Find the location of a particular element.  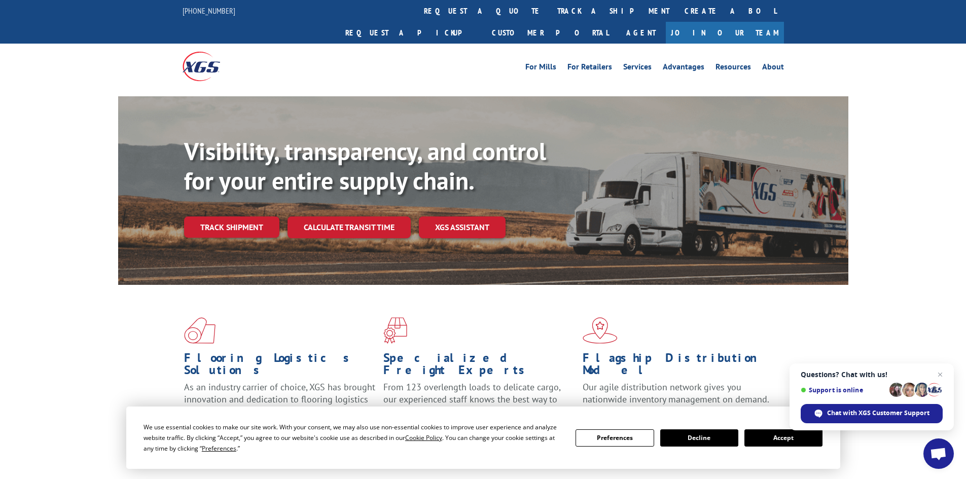

h1: Specialized Freight Experts is located at coordinates (479, 367).